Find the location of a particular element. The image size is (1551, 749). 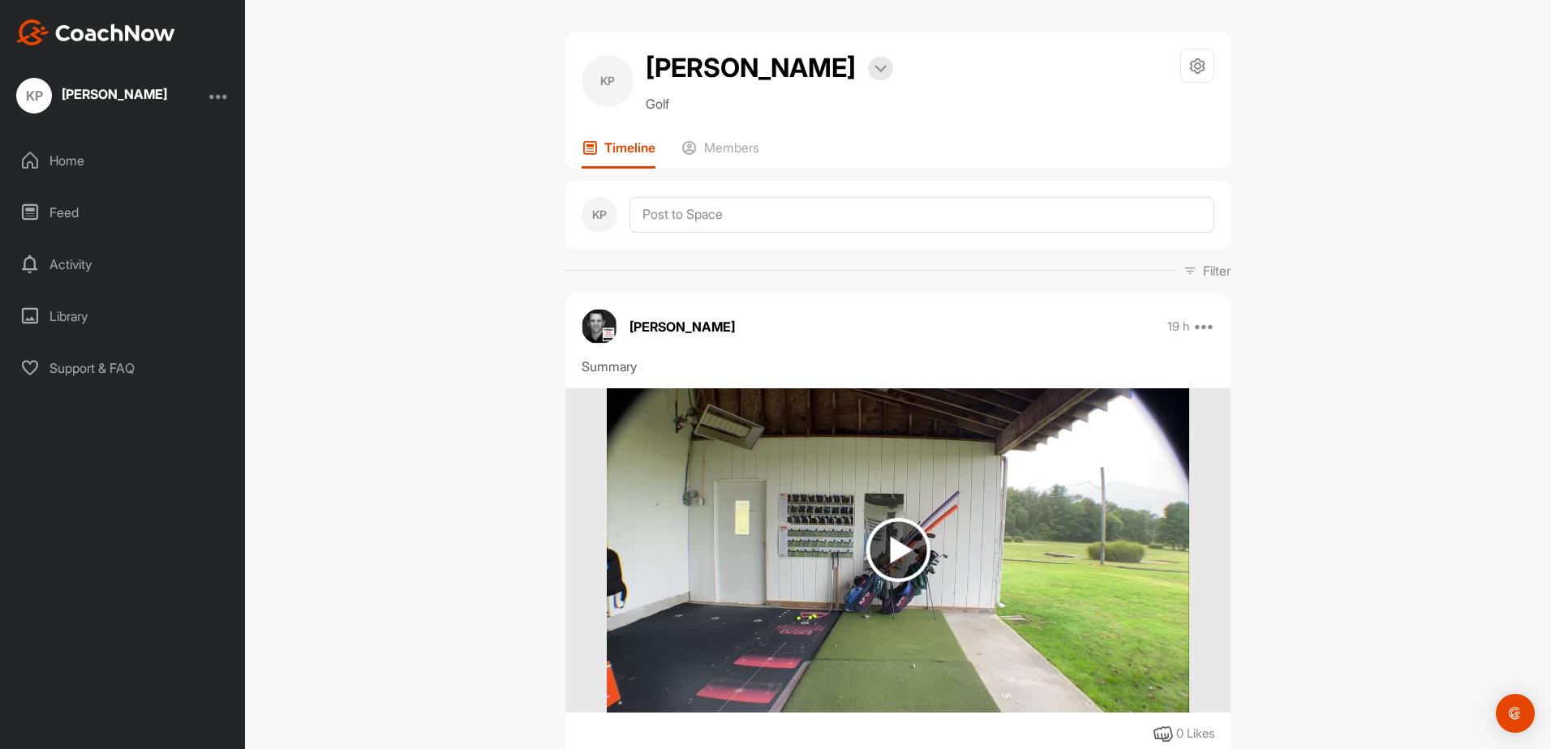

p: Members is located at coordinates (731, 148).